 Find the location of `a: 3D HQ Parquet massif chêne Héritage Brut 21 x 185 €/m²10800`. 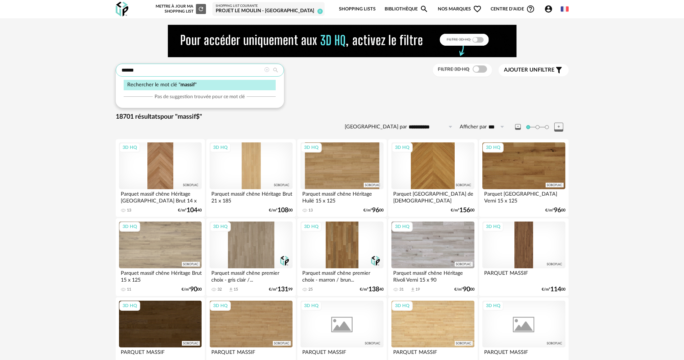

a: 3D HQ Parquet massif chêne Héritage Brut 21 x 185 €/m²10800 is located at coordinates (251, 178).